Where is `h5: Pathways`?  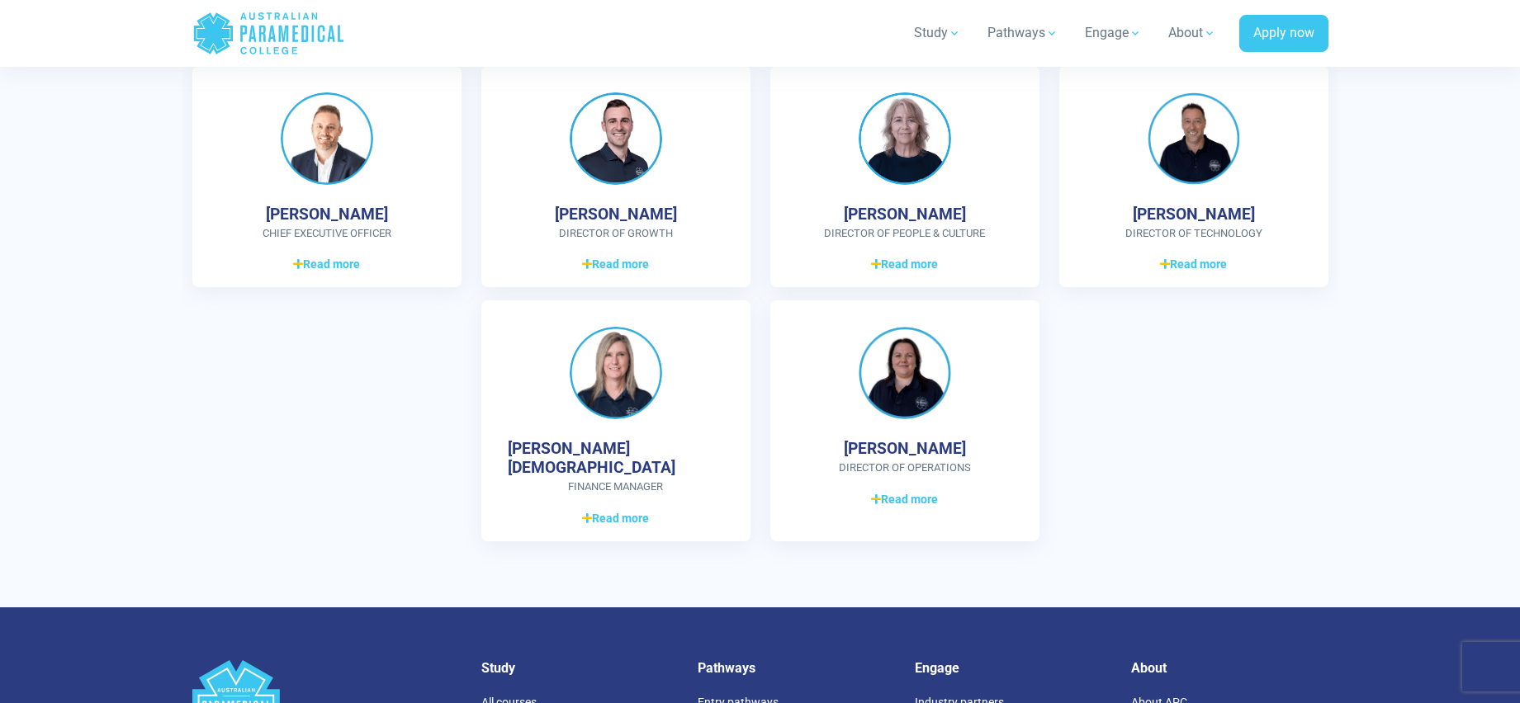 h5: Pathways is located at coordinates (796, 668).